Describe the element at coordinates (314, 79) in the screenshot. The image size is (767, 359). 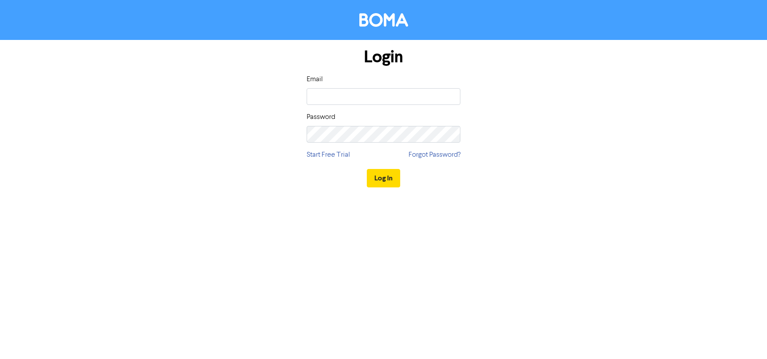
I see `label: Email` at that location.